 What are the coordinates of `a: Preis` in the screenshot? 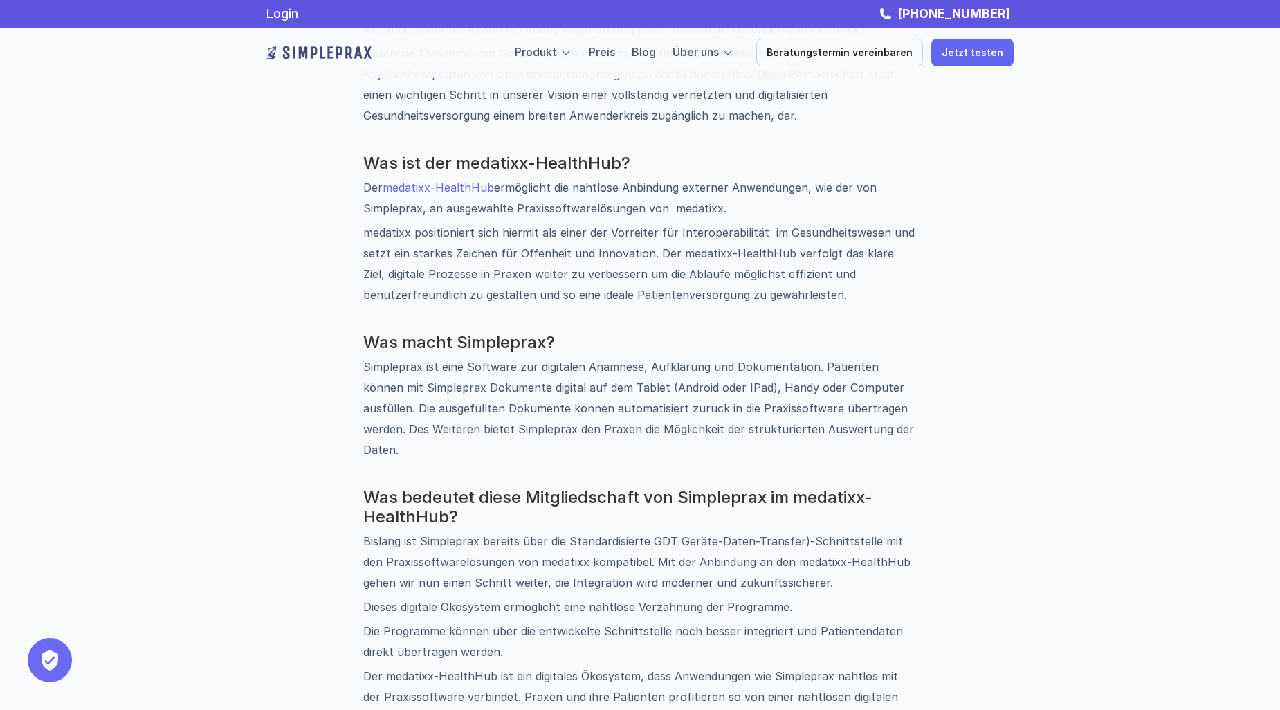 It's located at (602, 52).